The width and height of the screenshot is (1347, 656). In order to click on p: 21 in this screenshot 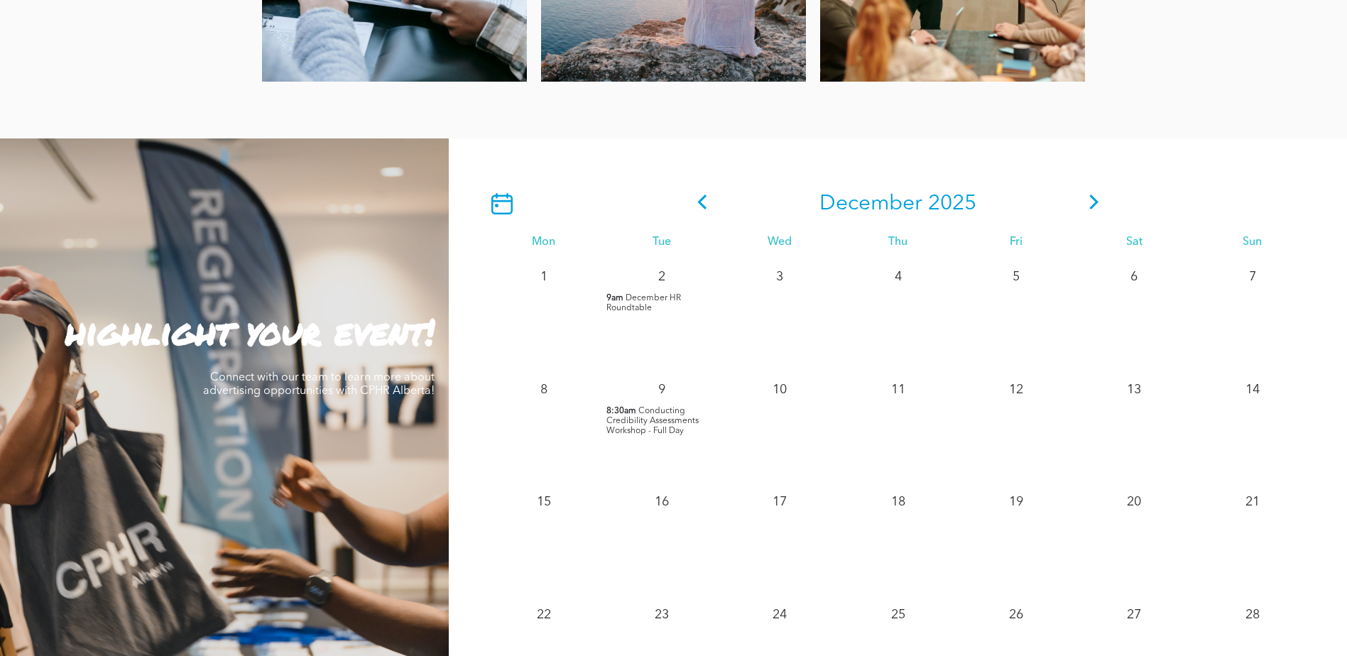, I will do `click(1252, 502)`.